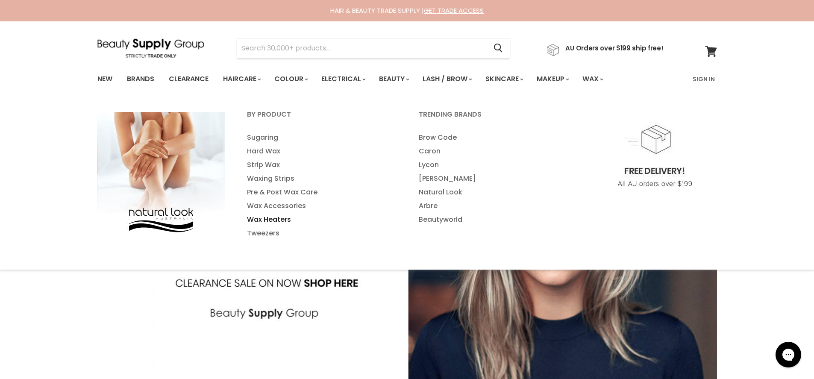 This screenshot has height=379, width=814. Describe the element at coordinates (493, 118) in the screenshot. I see `a: Trending Brands` at that location.